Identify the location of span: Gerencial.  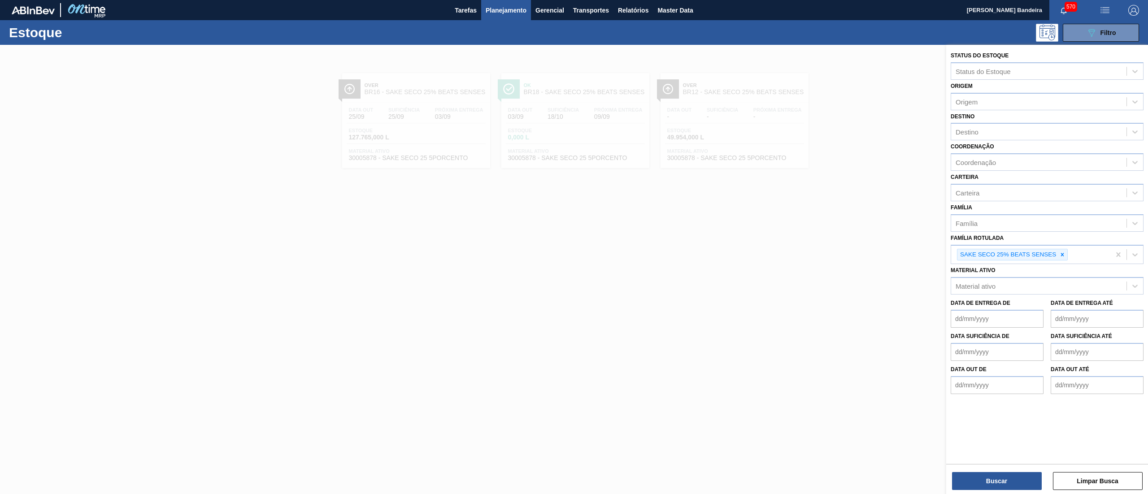
(550, 10).